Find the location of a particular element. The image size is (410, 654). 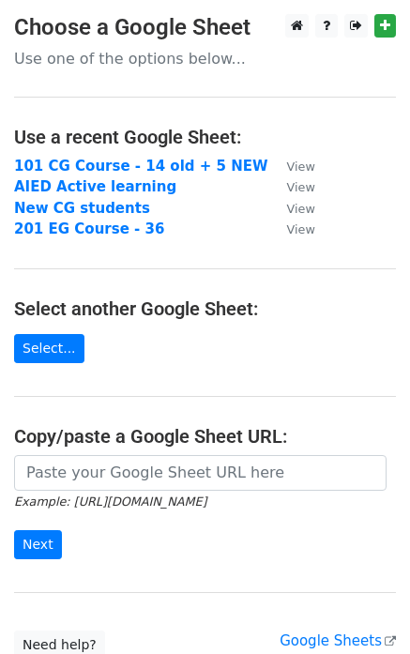

strong: New CG students is located at coordinates (82, 208).